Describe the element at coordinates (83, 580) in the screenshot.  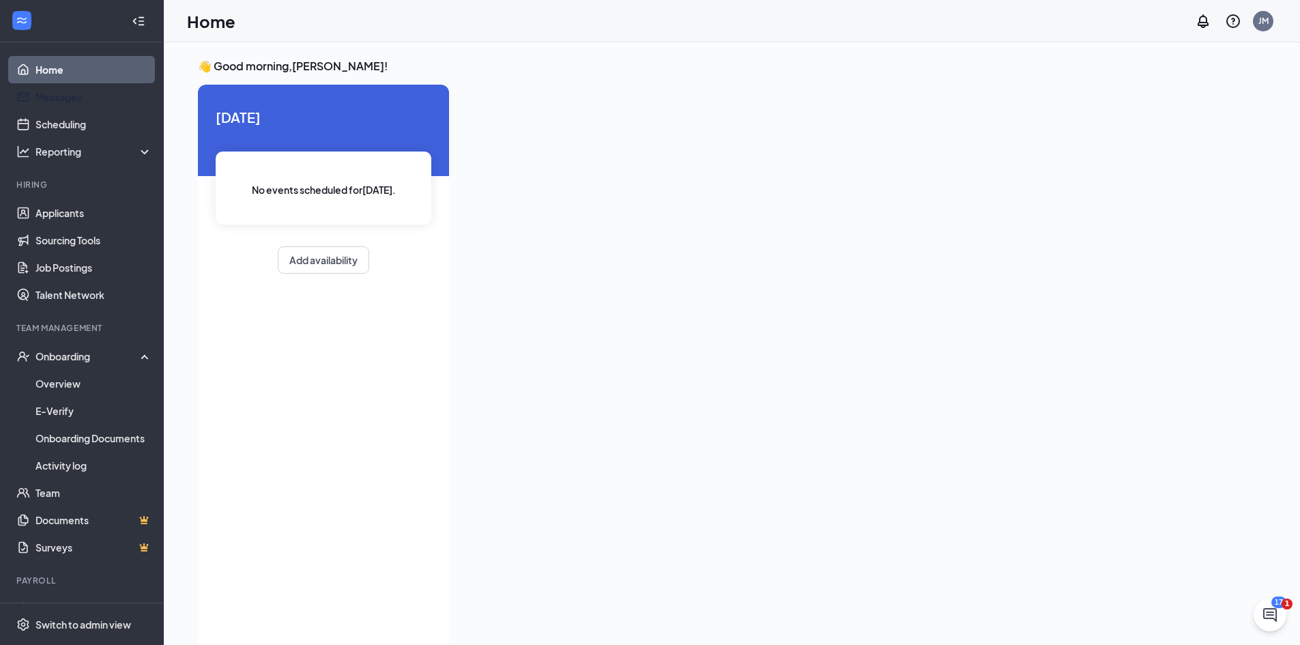
I see `div: Payroll` at that location.